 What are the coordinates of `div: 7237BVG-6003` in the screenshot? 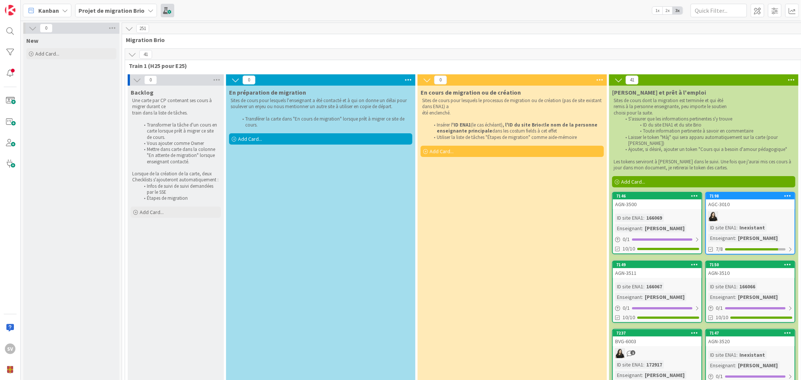 It's located at (657, 338).